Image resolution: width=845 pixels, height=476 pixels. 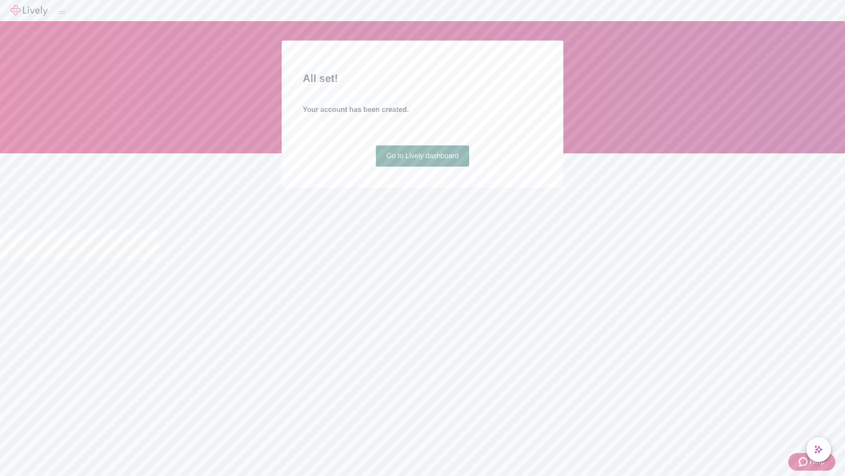 What do you see at coordinates (819, 449) in the screenshot?
I see `svg: Lively AI Assistant` at bounding box center [819, 449].